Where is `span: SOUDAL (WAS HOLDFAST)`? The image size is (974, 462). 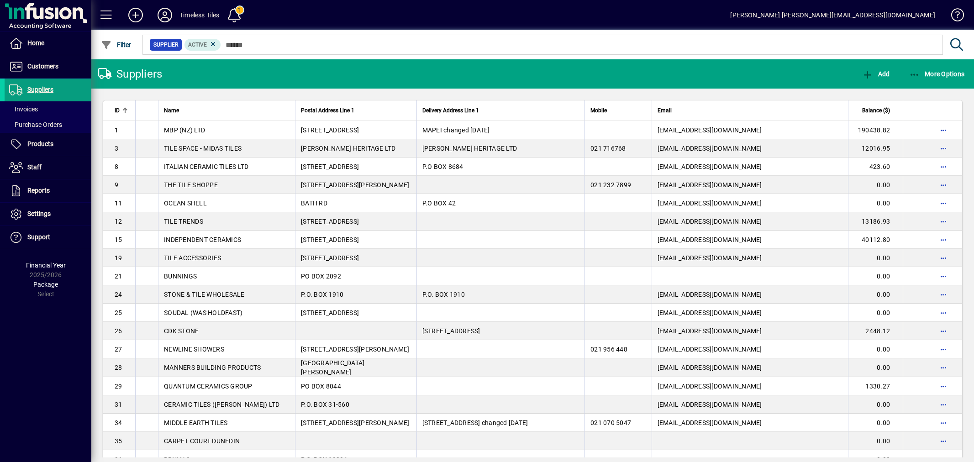 span: SOUDAL (WAS HOLDFAST) is located at coordinates (203, 313).